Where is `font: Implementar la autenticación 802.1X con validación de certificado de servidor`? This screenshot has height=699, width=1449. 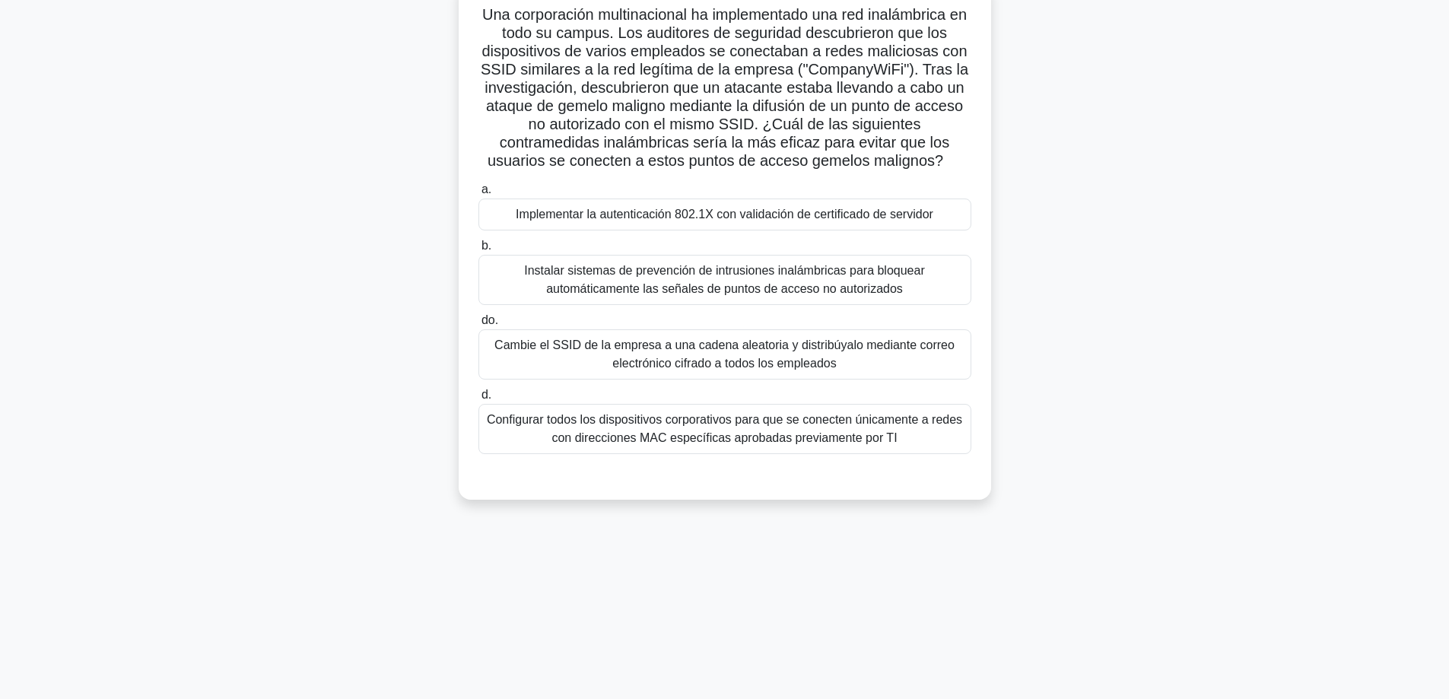 font: Implementar la autenticación 802.1X con validación de certificado de servidor is located at coordinates (724, 214).